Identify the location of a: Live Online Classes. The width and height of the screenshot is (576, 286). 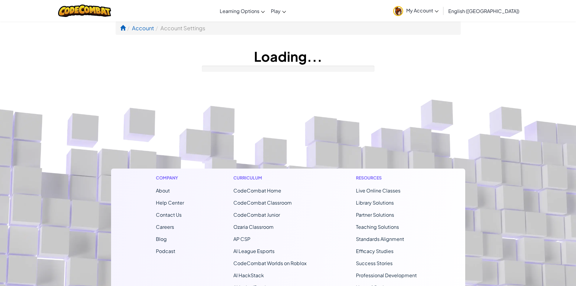
(378, 190).